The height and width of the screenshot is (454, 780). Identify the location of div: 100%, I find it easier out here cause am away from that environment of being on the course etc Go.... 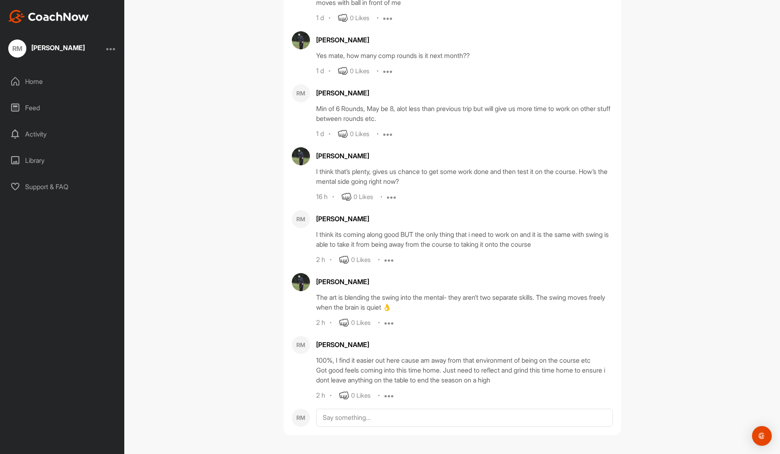
(464, 370).